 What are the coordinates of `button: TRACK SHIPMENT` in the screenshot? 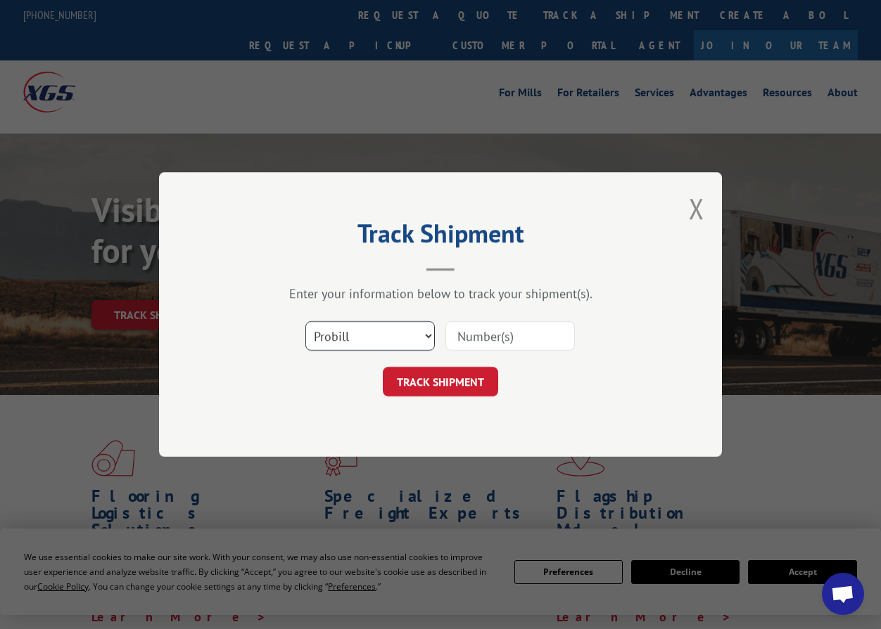 It's located at (440, 382).